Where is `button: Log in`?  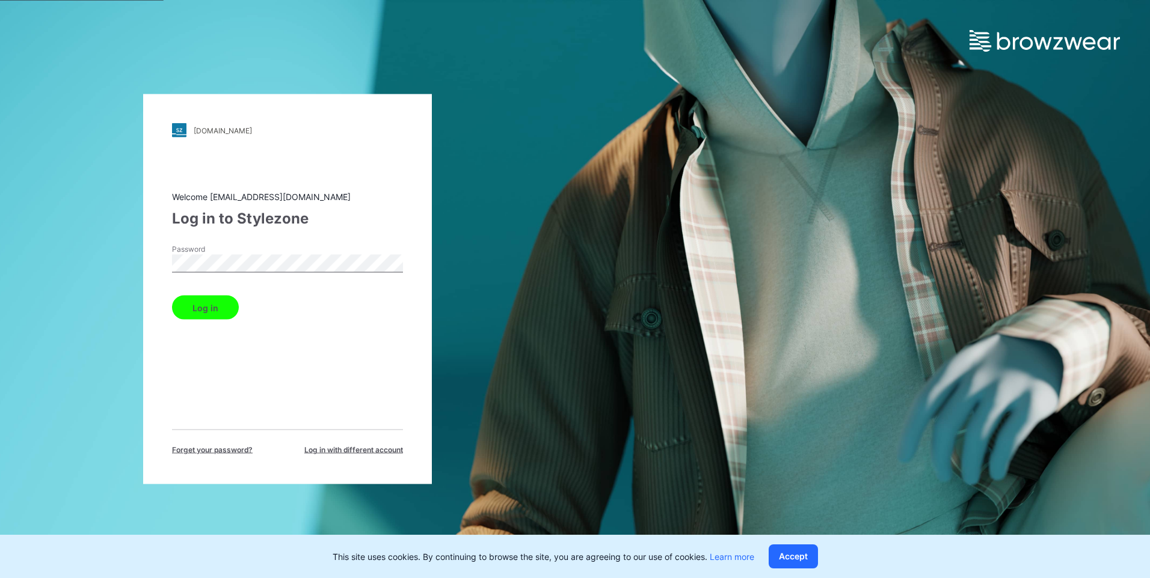
button: Log in is located at coordinates (205, 308).